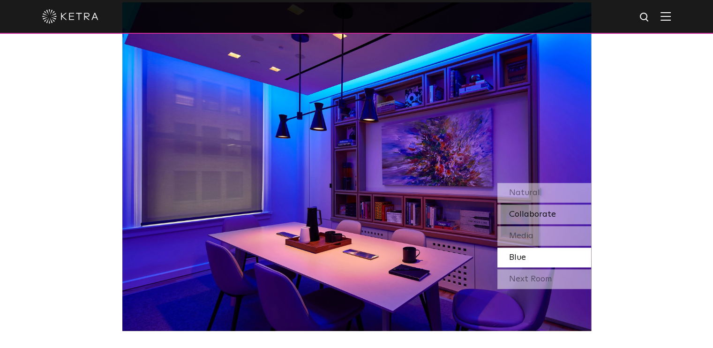 Image resolution: width=713 pixels, height=348 pixels. Describe the element at coordinates (70, 16) in the screenshot. I see `img: ketra-logo-2019-white` at that location.